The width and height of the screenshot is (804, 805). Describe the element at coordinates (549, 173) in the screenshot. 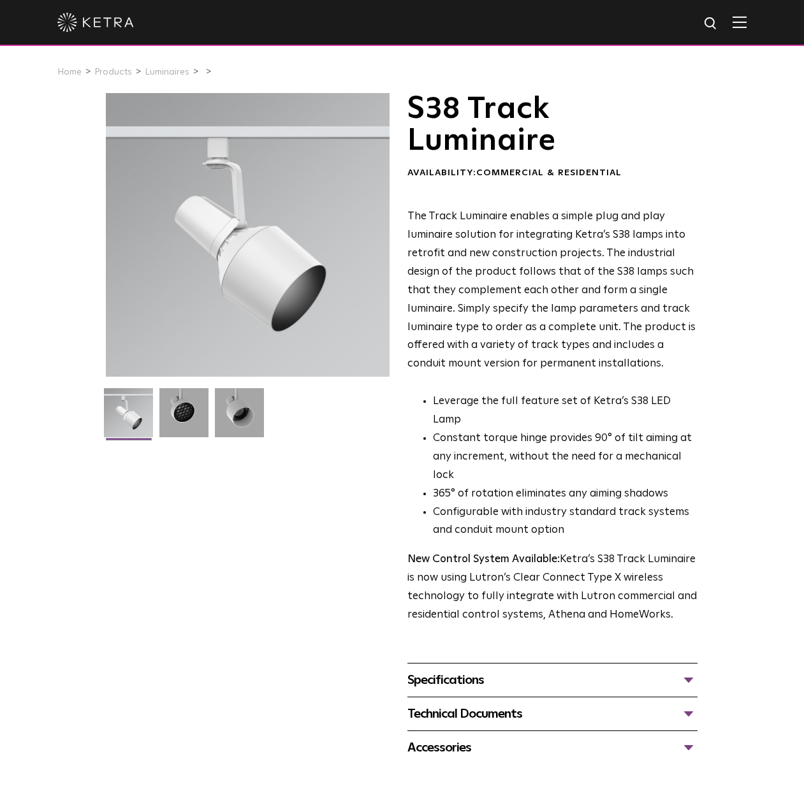

I see `span: Commercial & Residential` at that location.